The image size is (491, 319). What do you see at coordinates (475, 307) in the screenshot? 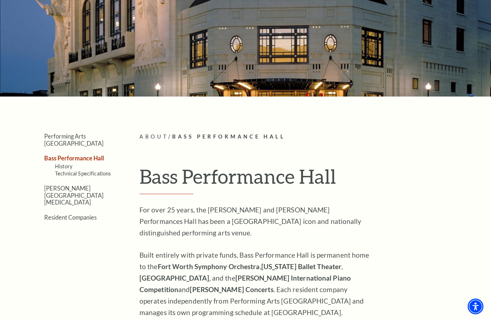
I see `div: Accessibility Menu` at bounding box center [475, 307].